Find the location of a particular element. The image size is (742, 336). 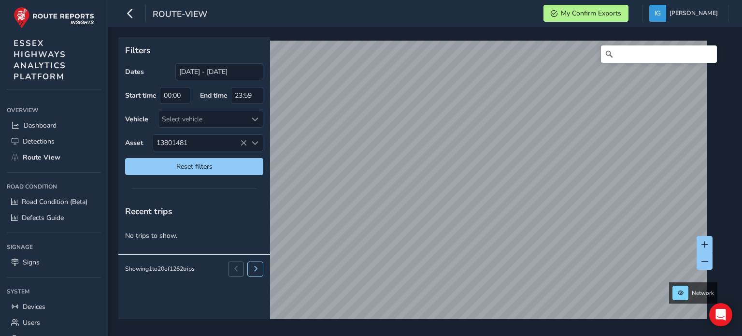

label: Dates is located at coordinates (134, 72).